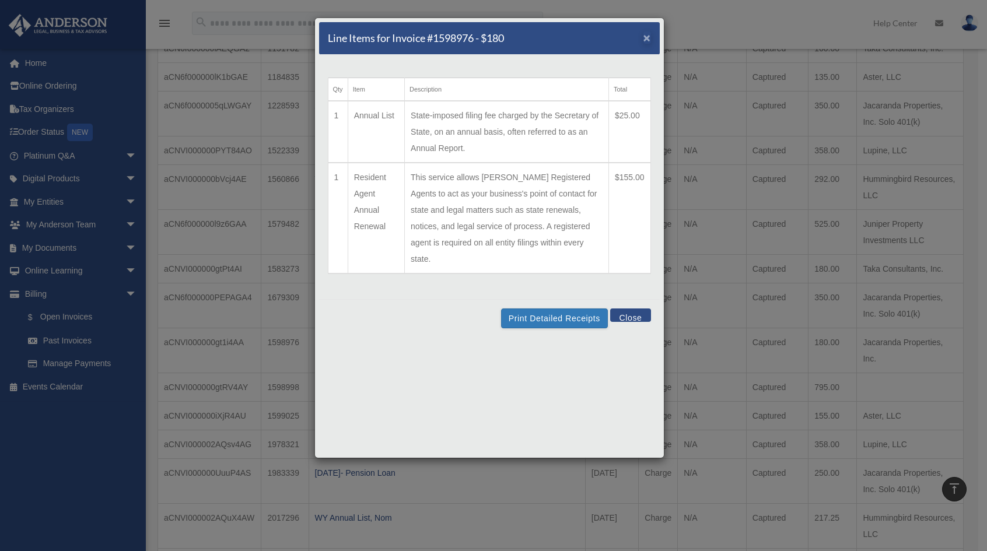 The height and width of the screenshot is (551, 987). Describe the element at coordinates (629, 132) in the screenshot. I see `td: $25.00` at that location.